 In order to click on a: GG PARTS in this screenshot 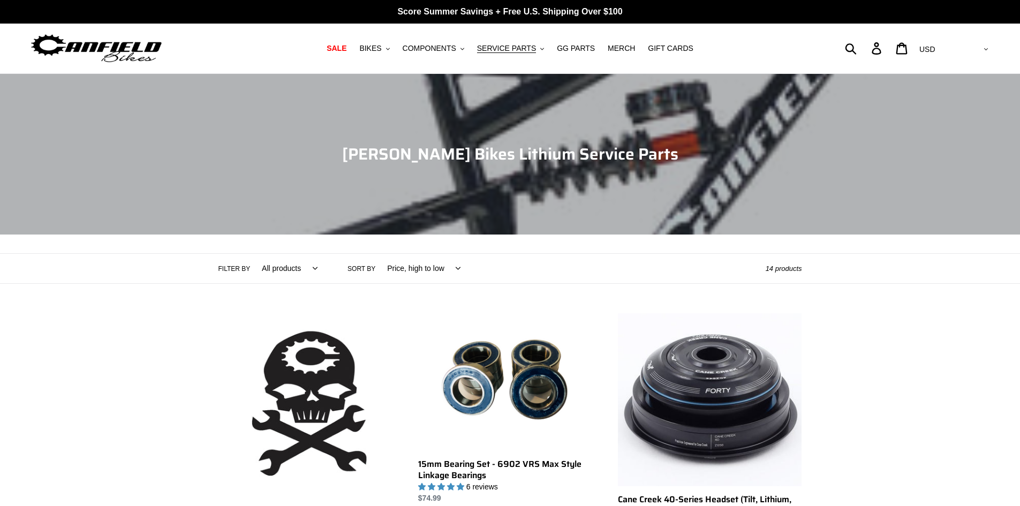, I will do `click(576, 48)`.